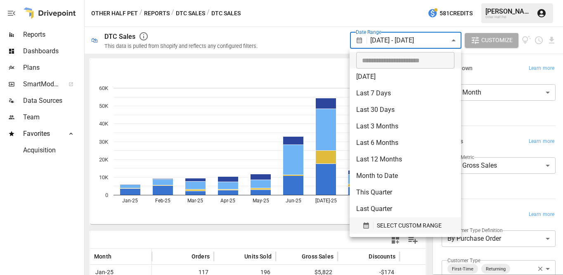  What do you see at coordinates (405, 159) in the screenshot?
I see `li: Last 12 Months` at bounding box center [405, 159].